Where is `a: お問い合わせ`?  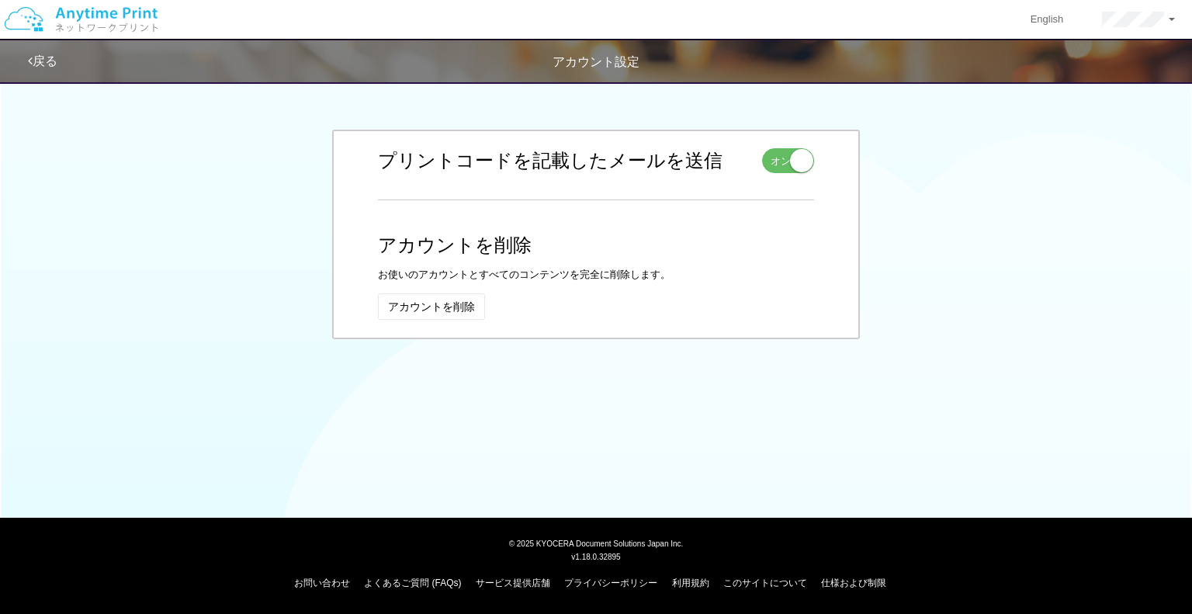
a: お問い合わせ is located at coordinates (322, 583).